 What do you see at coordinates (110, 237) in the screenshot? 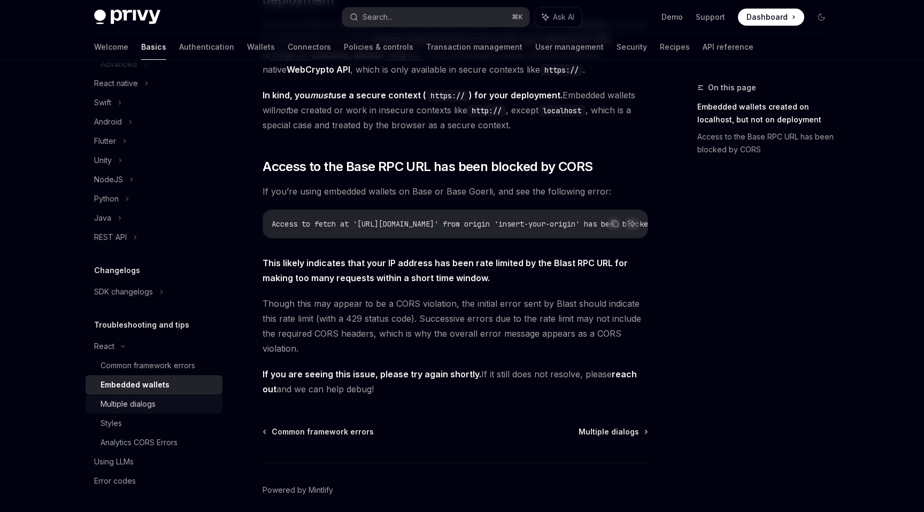
I see `div: REST API` at bounding box center [110, 237].